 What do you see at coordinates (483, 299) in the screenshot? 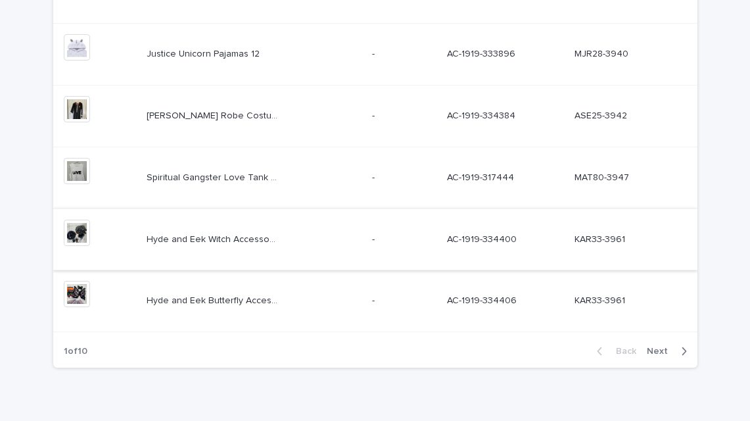
I see `p: AC-1919-334406` at bounding box center [483, 299].